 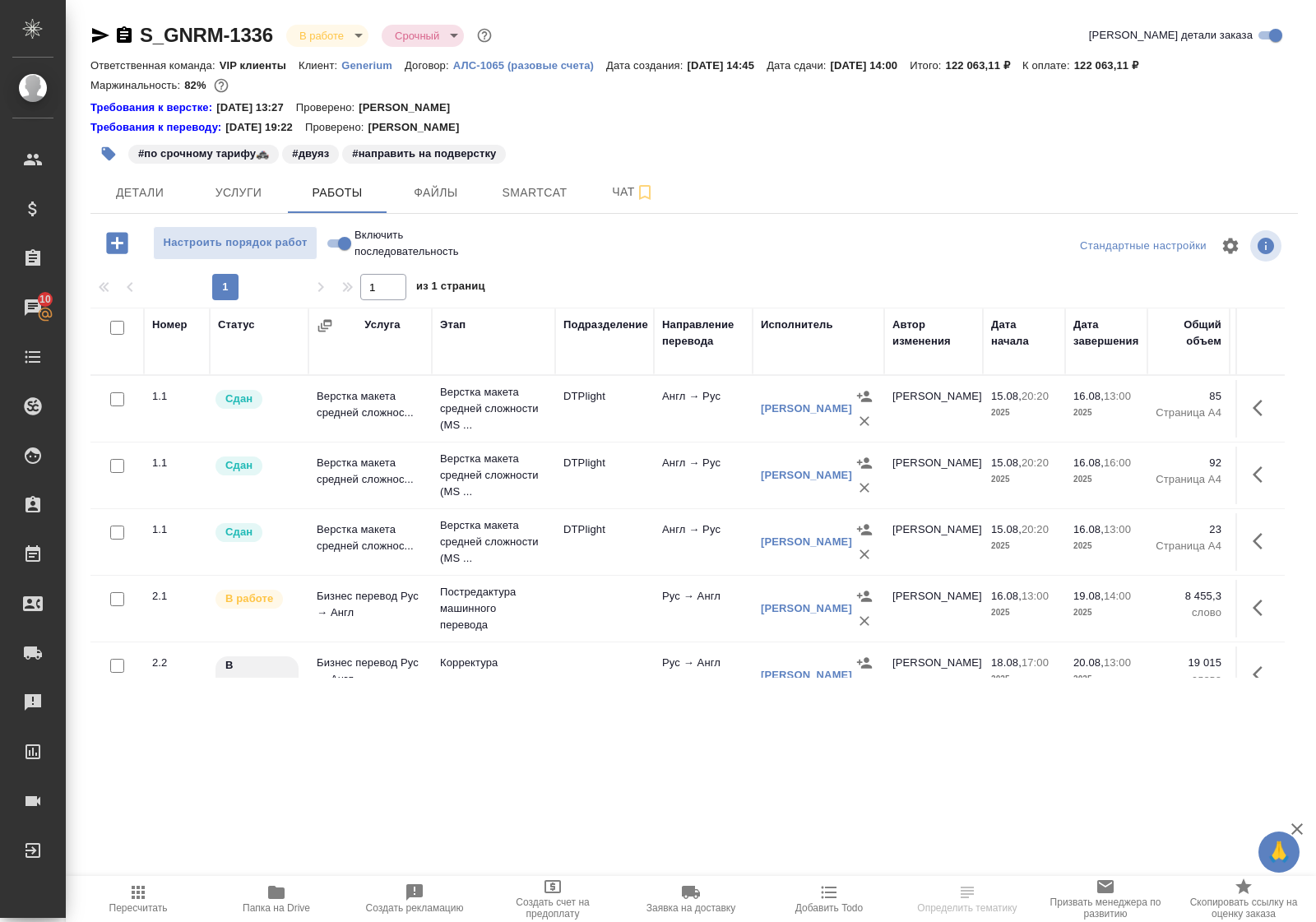 What do you see at coordinates (1188, 333) in the screenshot?
I see `div: Общий объем` at bounding box center [1188, 333].